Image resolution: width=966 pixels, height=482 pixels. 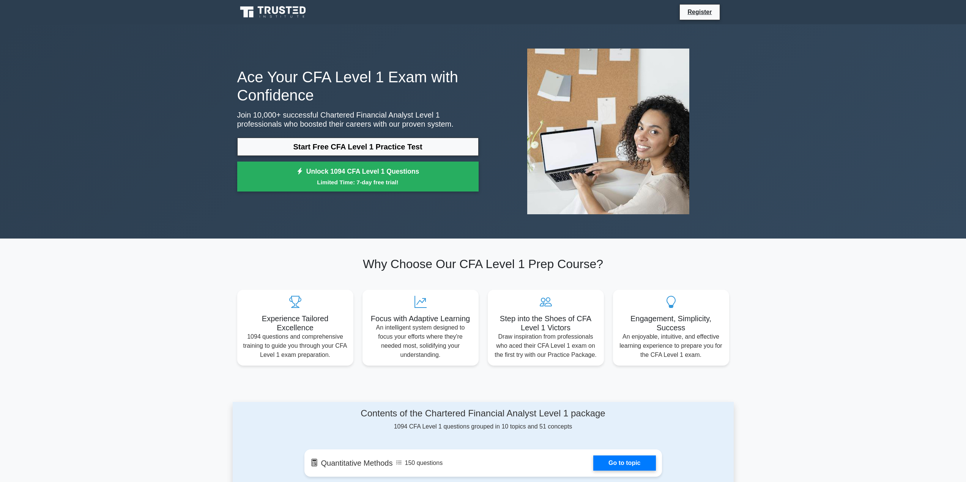 What do you see at coordinates (358, 182) in the screenshot?
I see `small: Limited Time: 7-day free trial!` at bounding box center [358, 182].